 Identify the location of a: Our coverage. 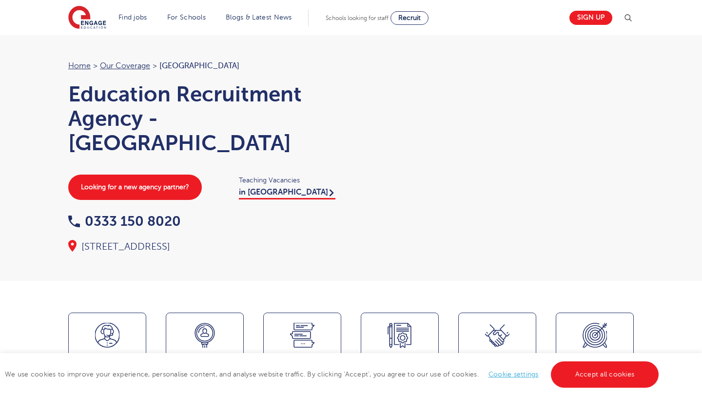
(125, 66).